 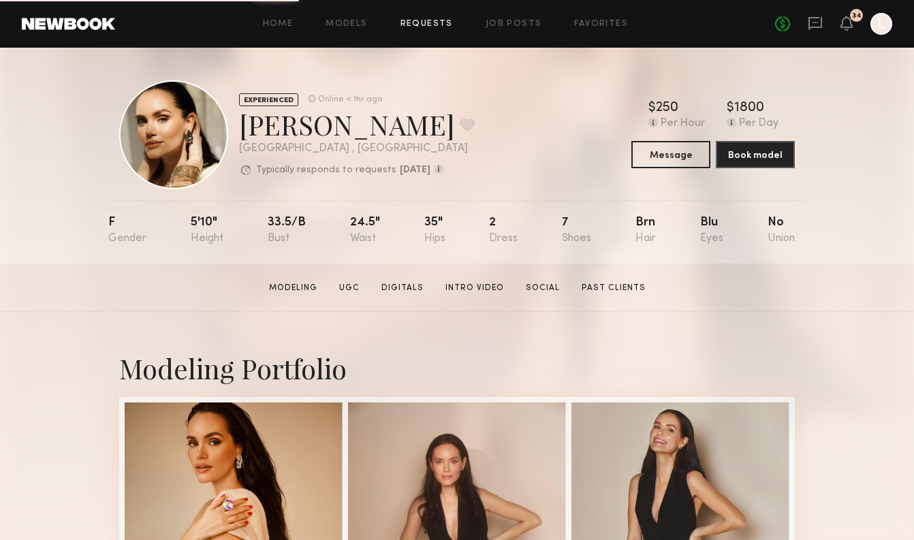 What do you see at coordinates (474, 288) in the screenshot?
I see `a: Intro Video` at bounding box center [474, 288].